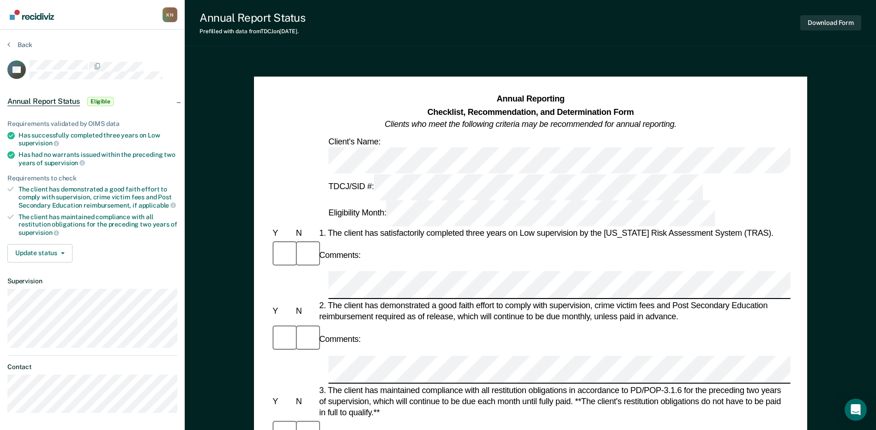  I want to click on div: K N, so click(170, 15).